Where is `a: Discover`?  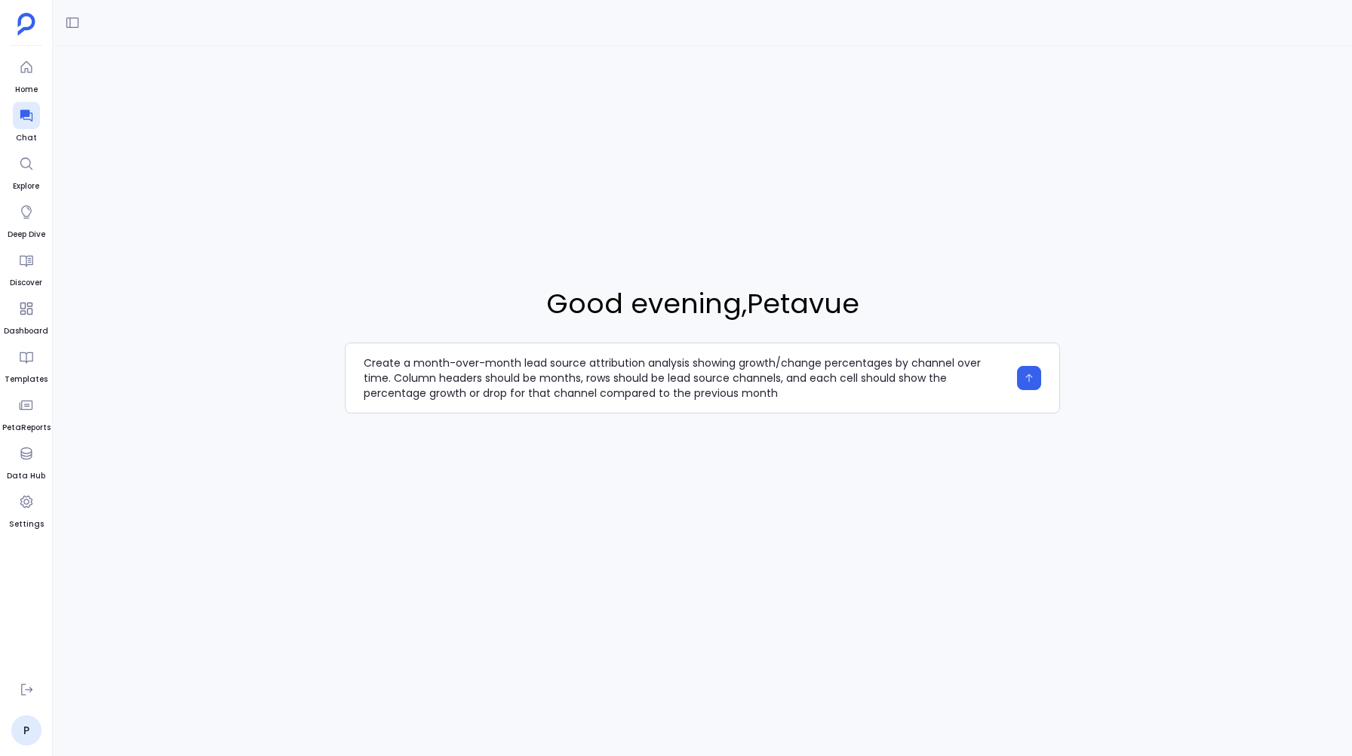 a: Discover is located at coordinates (26, 268).